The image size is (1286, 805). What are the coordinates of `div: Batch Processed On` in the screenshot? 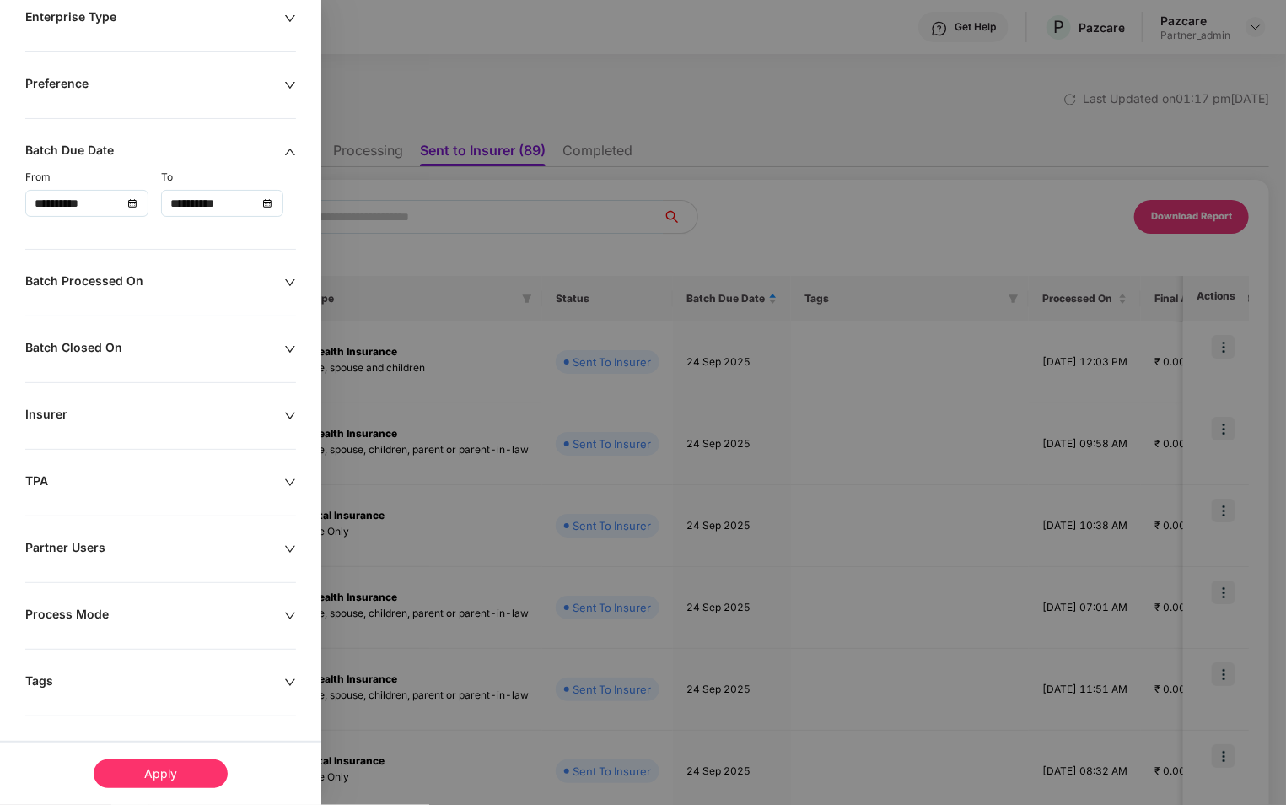 It's located at (154, 283).